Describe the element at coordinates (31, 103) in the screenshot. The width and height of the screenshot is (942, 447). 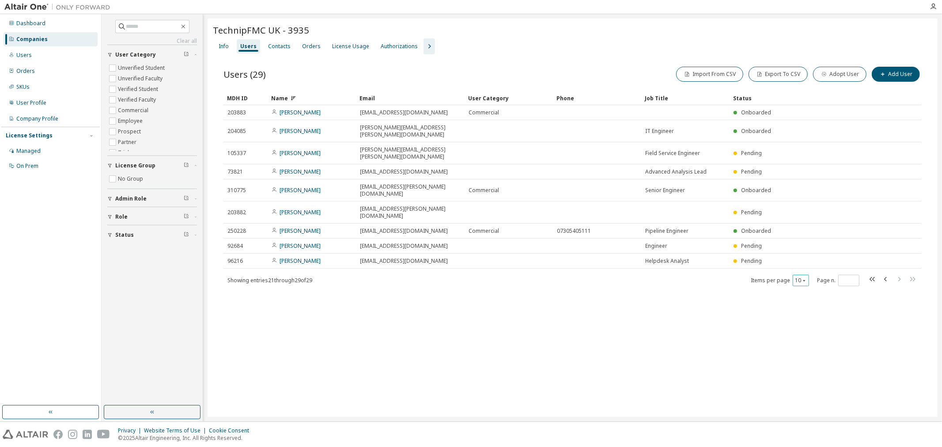
I see `div: User Profile` at that location.